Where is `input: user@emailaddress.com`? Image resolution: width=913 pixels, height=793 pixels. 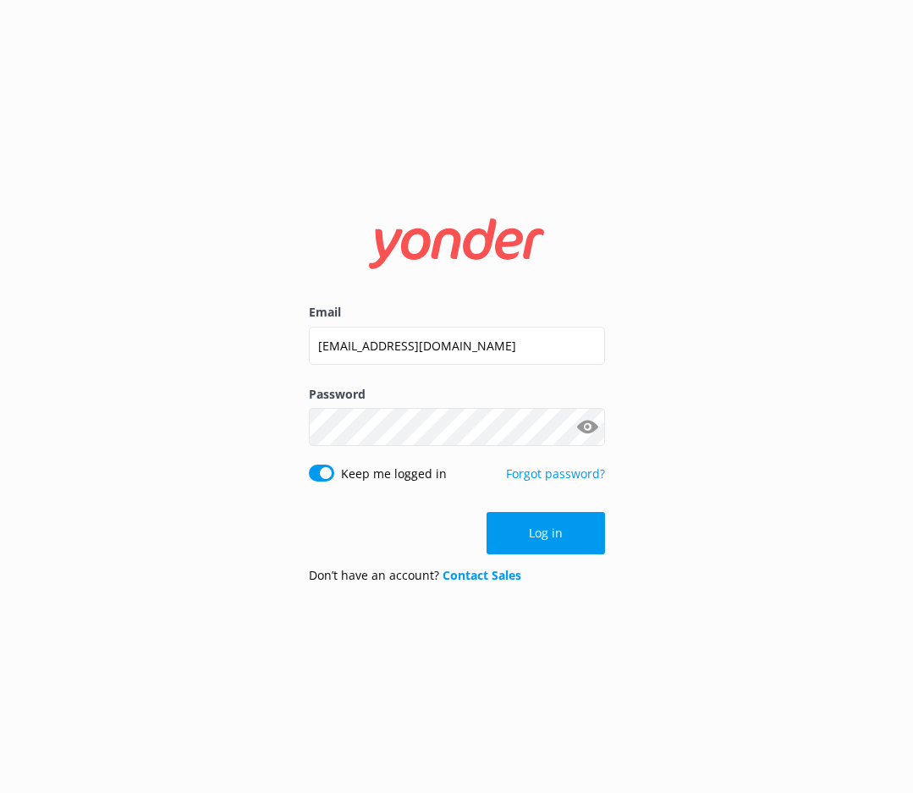 input: user@emailaddress.com is located at coordinates (457, 345).